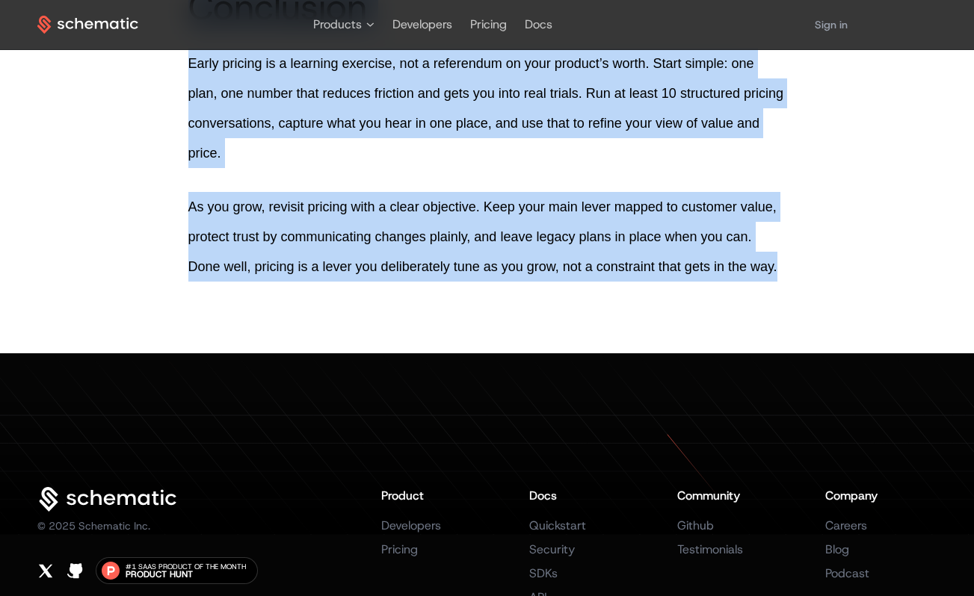 Image resolution: width=974 pixels, height=596 pixels. I want to click on h3: Community, so click(733, 496).